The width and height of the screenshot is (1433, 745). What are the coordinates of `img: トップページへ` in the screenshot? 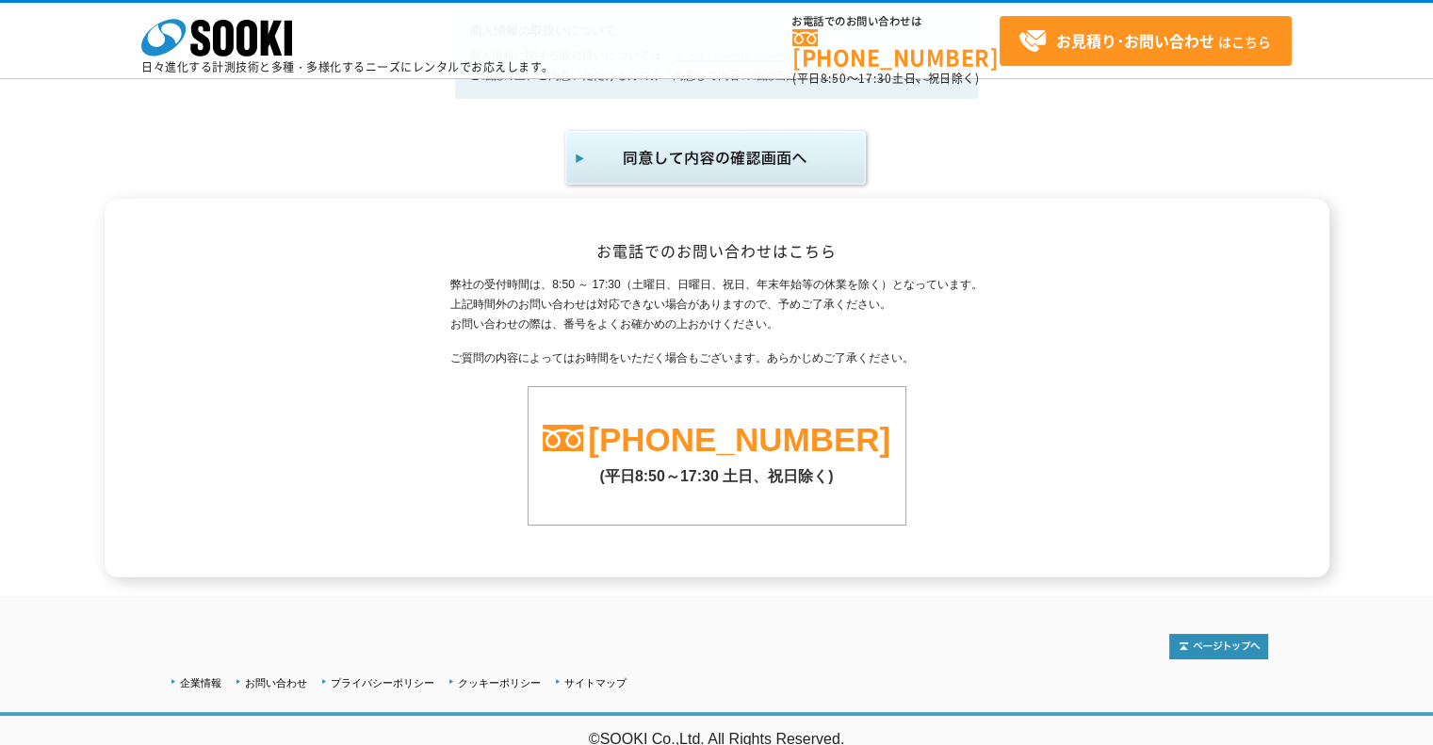 It's located at (1218, 646).